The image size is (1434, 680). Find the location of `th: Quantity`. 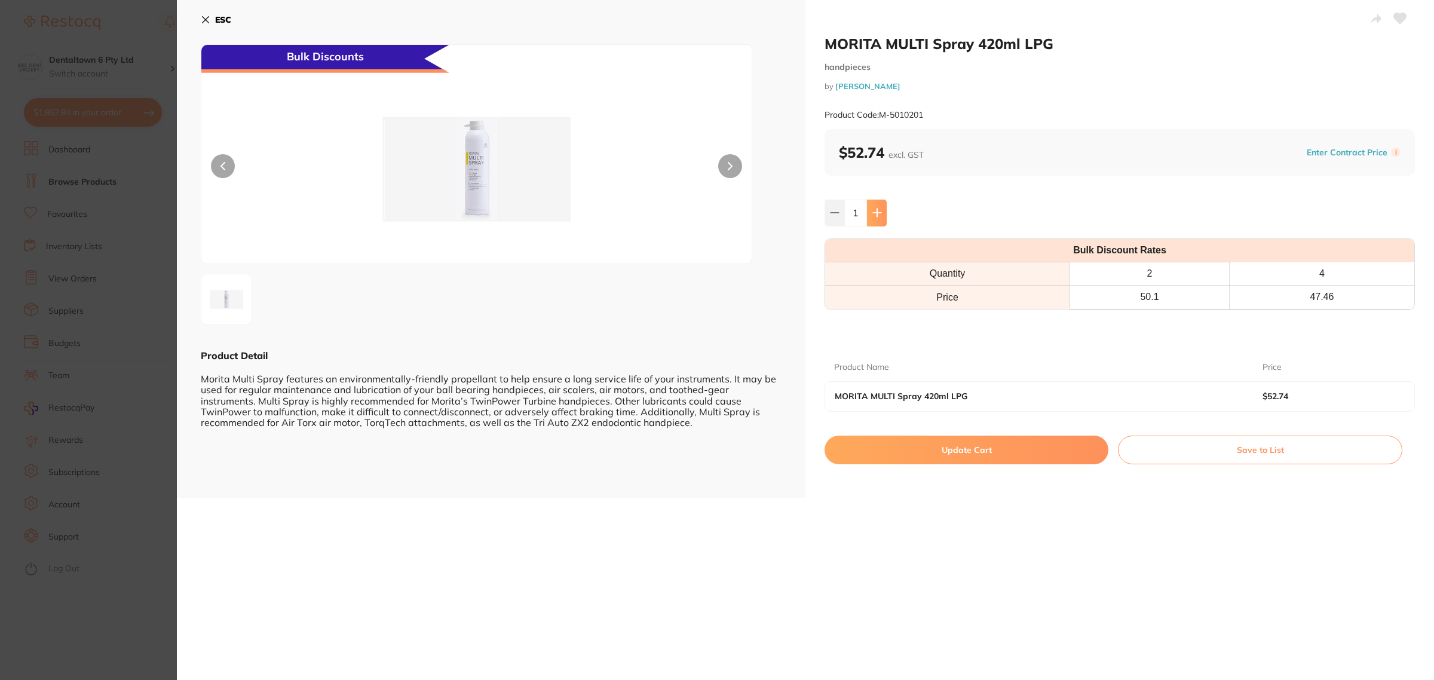

th: Quantity is located at coordinates (947, 274).